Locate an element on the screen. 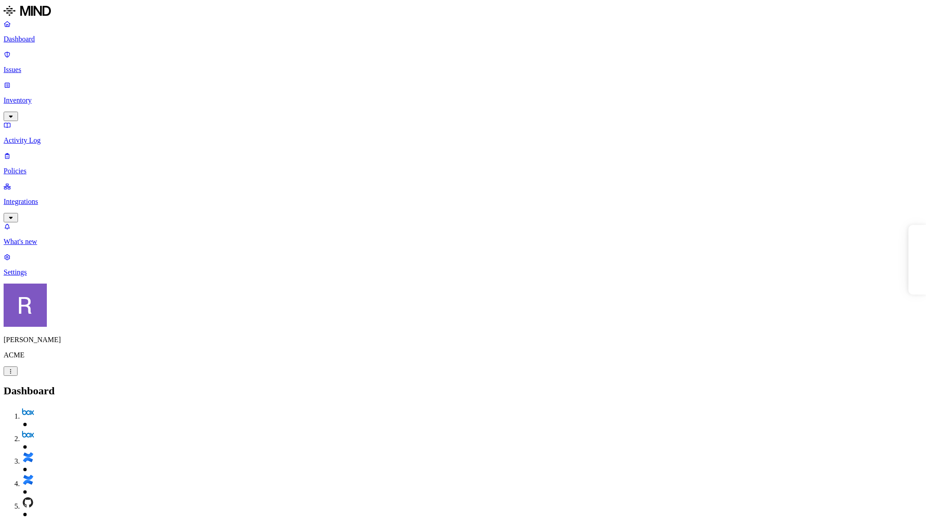 The image size is (926, 519). p: Integrations is located at coordinates (463, 202).